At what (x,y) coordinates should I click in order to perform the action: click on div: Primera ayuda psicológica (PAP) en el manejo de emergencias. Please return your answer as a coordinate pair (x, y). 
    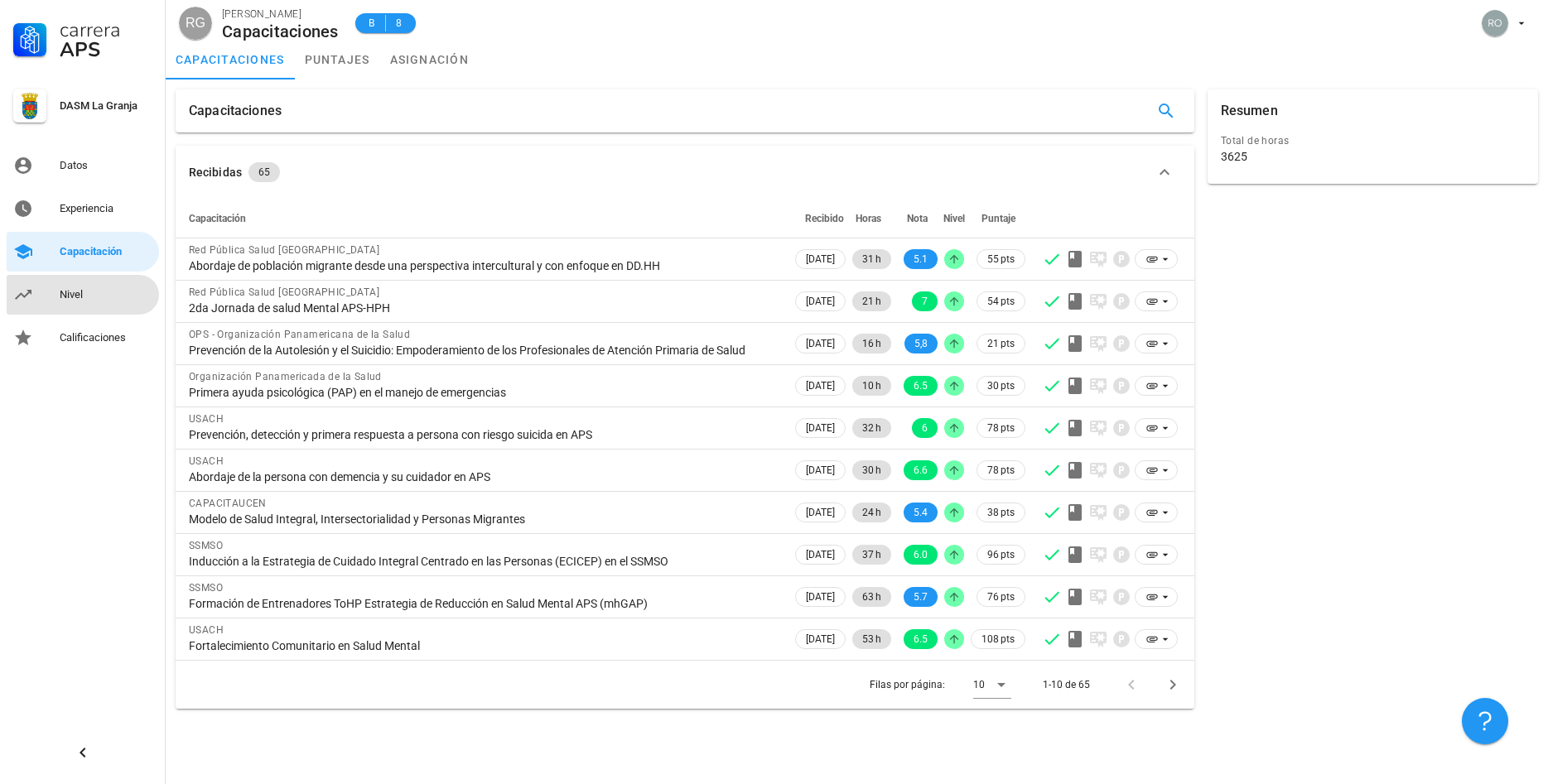
    Looking at the image, I should click on (484, 392).